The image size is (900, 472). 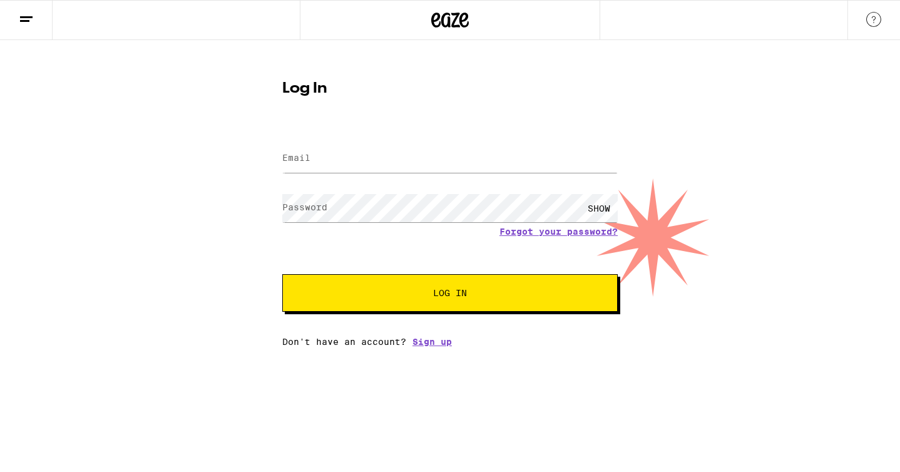 What do you see at coordinates (450, 293) in the screenshot?
I see `button: Log In` at bounding box center [450, 293].